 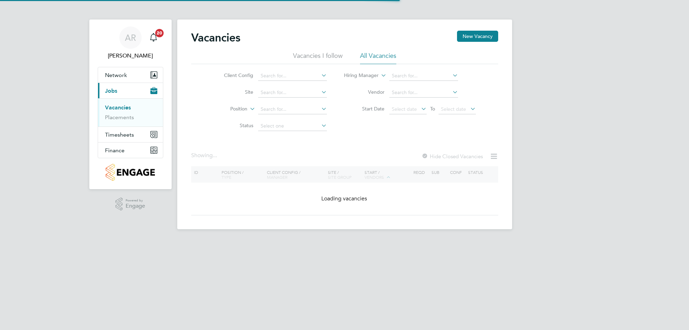 I want to click on label: Hide Closed Vacancies, so click(x=452, y=156).